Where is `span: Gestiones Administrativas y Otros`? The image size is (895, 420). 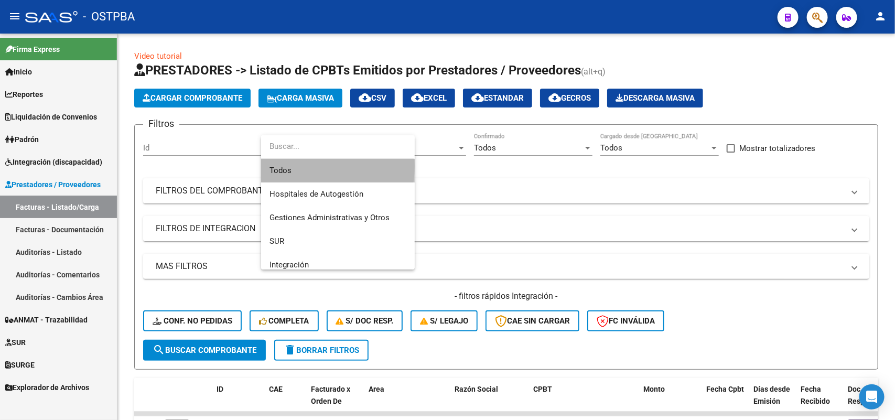 span: Gestiones Administrativas y Otros is located at coordinates (329, 218).